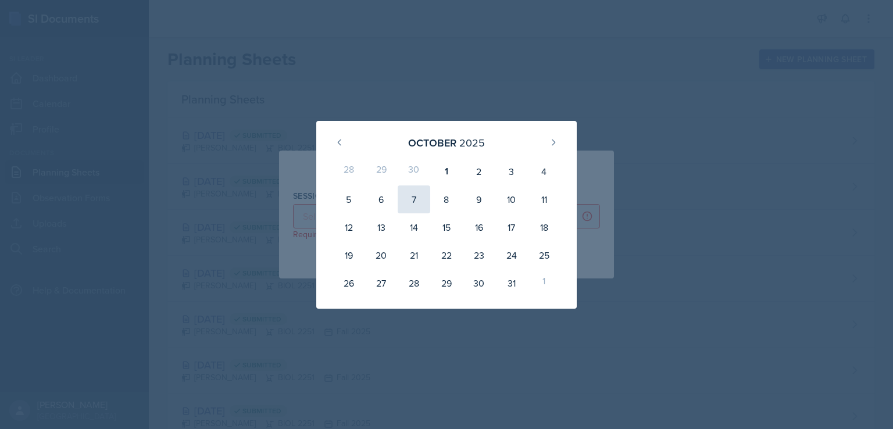  What do you see at coordinates (544, 172) in the screenshot?
I see `div: 4` at bounding box center [544, 172].